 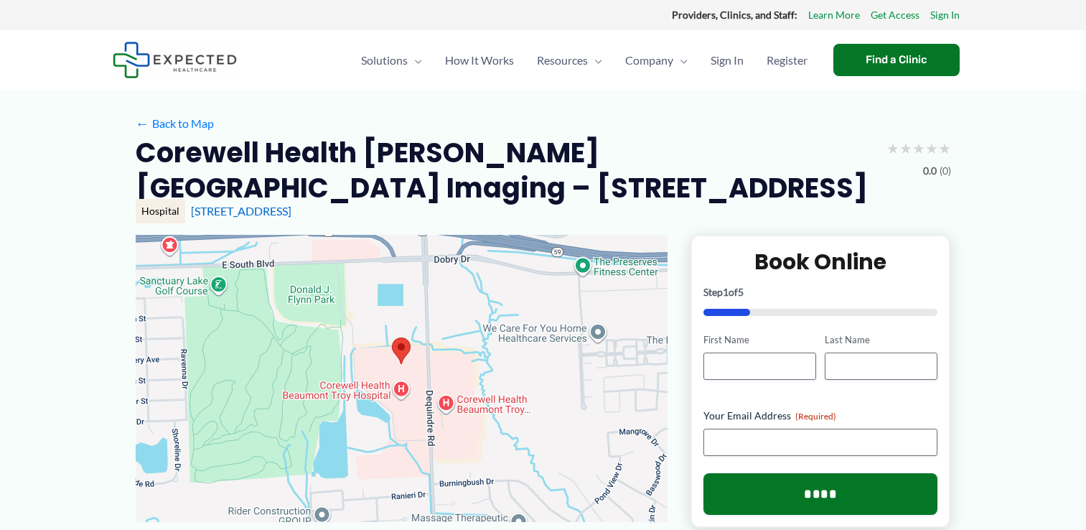 What do you see at coordinates (821, 416) in the screenshot?
I see `label: Your Email Address` at bounding box center [821, 416].